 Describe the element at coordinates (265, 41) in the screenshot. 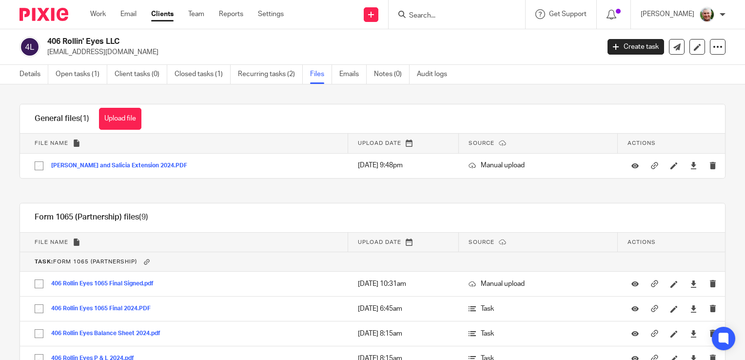

I see `h2: 406 Rollin' Eyes LLC` at that location.